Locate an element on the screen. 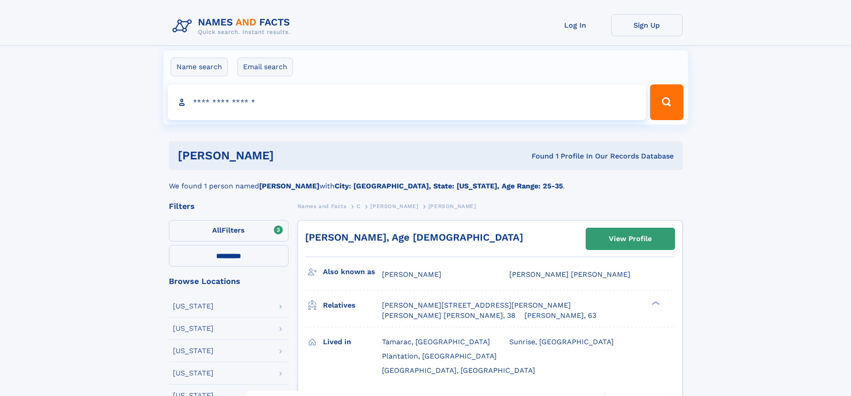 The image size is (851, 396). label: Filters is located at coordinates (229, 231).